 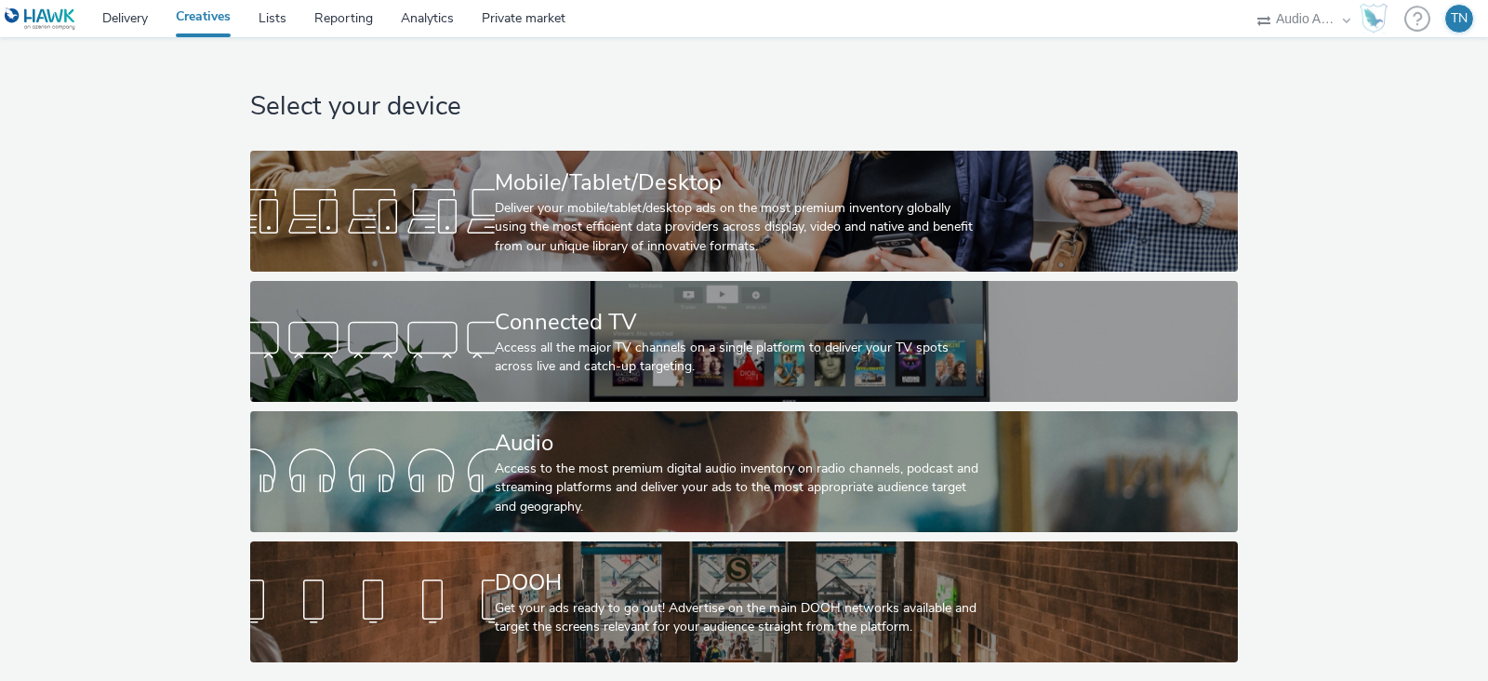 I want to click on div: Access all the major TV channels on a single platform to deliver your TV spots across live and ca..., so click(x=740, y=357).